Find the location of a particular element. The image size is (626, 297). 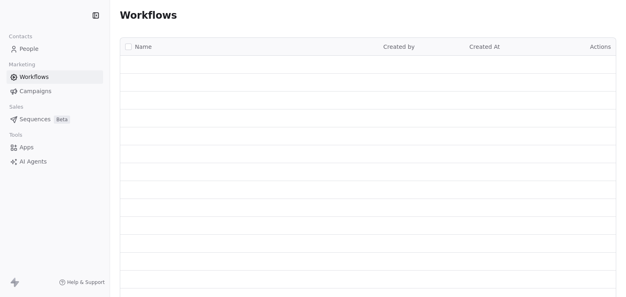

a: Apps is located at coordinates (55, 147).